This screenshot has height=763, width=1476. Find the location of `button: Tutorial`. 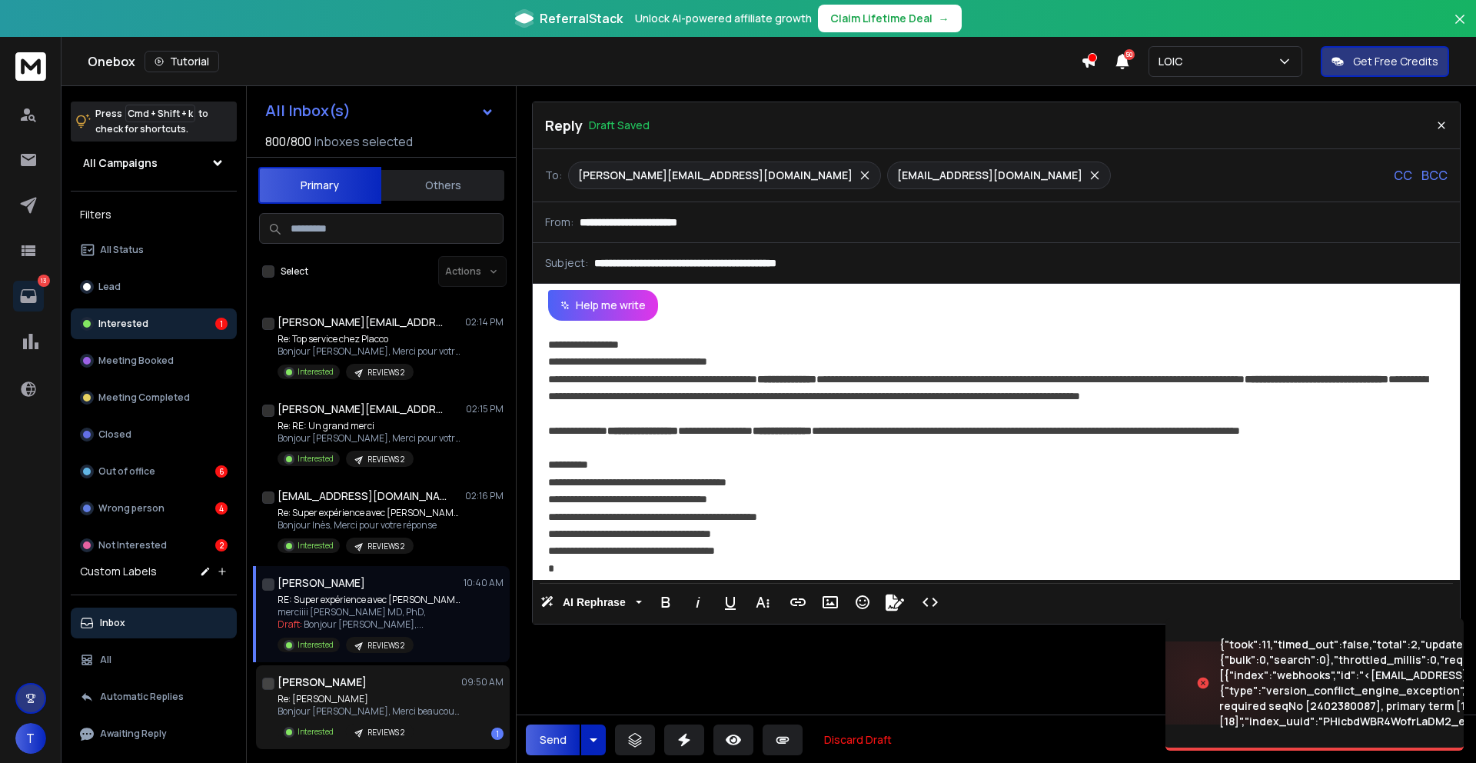

button: Tutorial is located at coordinates (181, 62).